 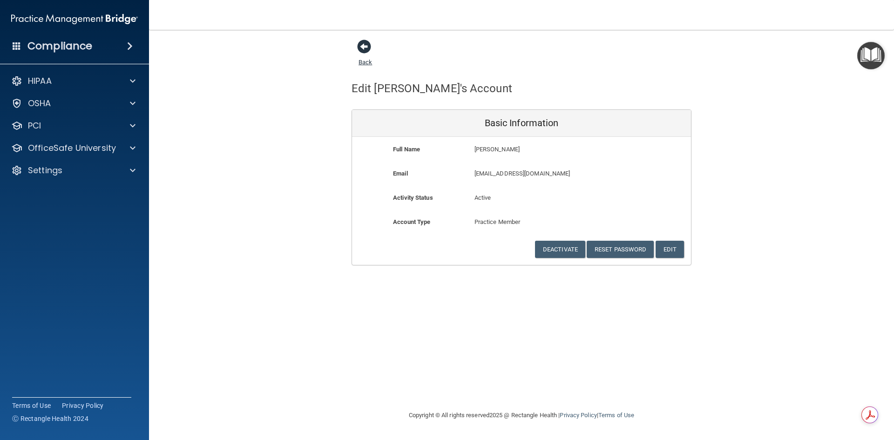 I want to click on div: Basic Information, so click(x=521, y=123).